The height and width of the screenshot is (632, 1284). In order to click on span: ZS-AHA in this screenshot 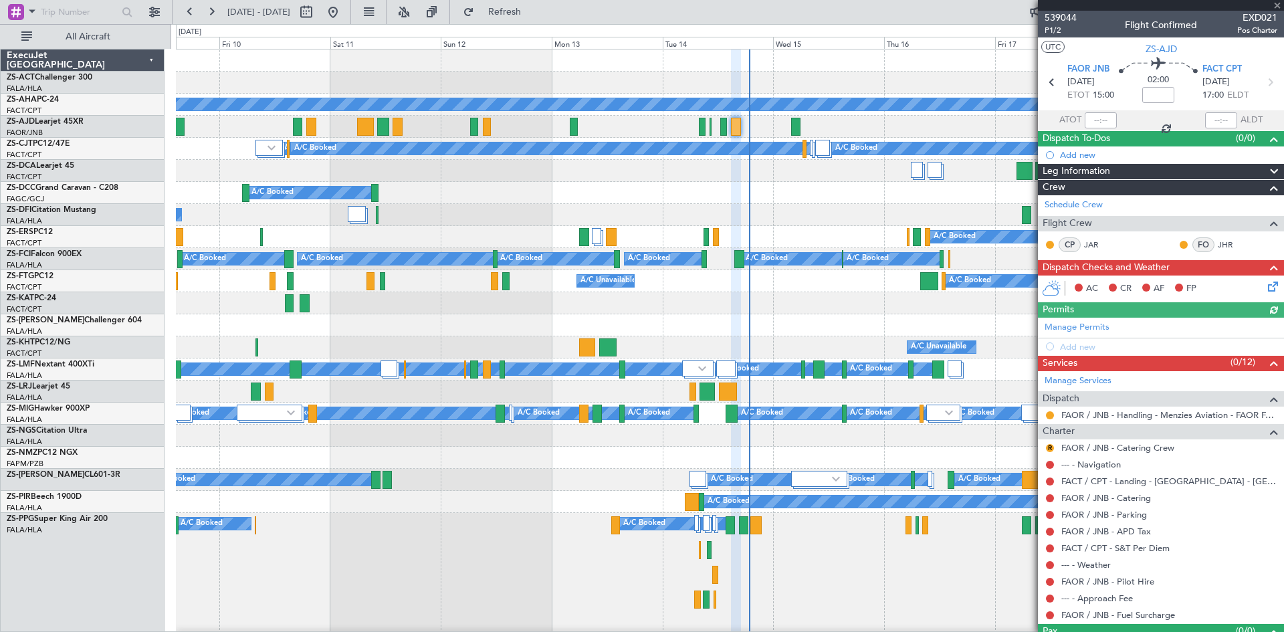, I will do `click(21, 100)`.